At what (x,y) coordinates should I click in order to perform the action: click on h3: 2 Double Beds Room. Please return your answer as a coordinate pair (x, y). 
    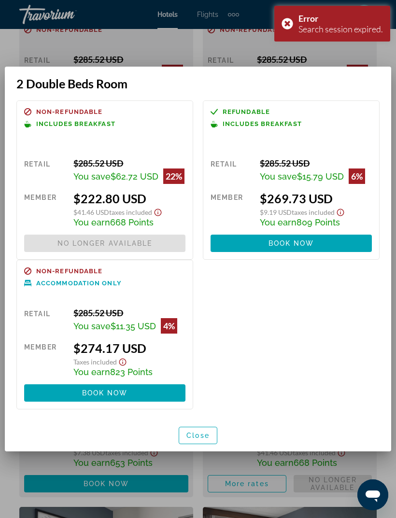
    Looking at the image, I should click on (198, 83).